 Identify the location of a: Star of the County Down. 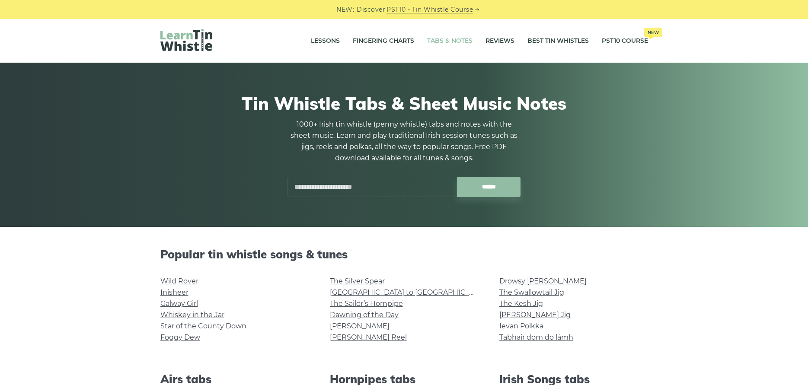
(203, 326).